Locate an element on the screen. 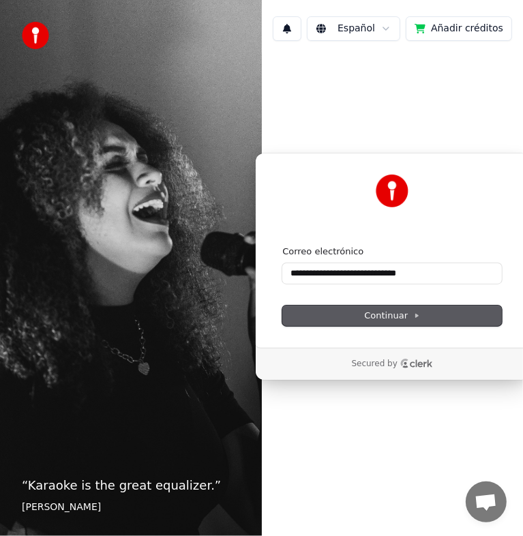  a: Clerk logo is located at coordinates (417, 364).